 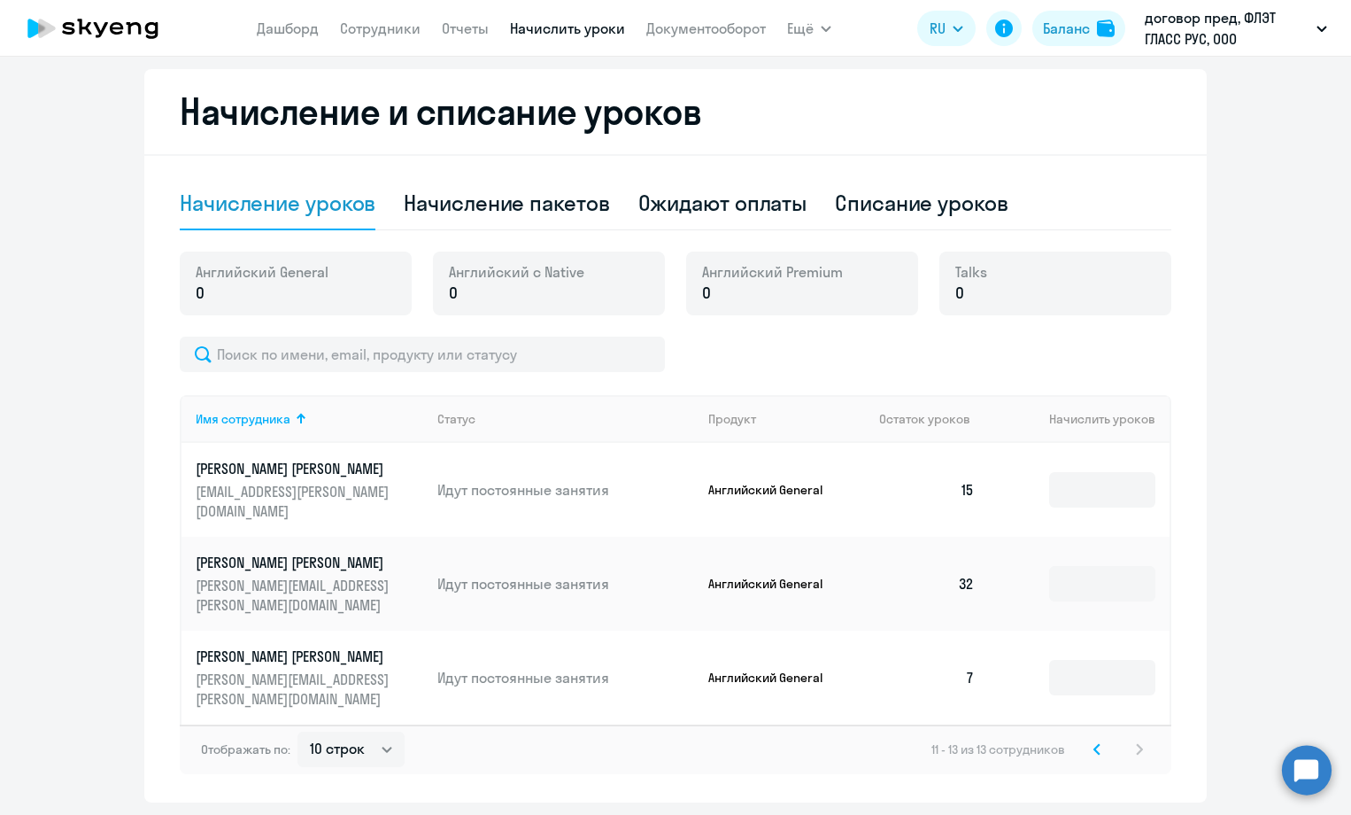 I want to click on div: Ожидают оплаты, so click(x=723, y=203).